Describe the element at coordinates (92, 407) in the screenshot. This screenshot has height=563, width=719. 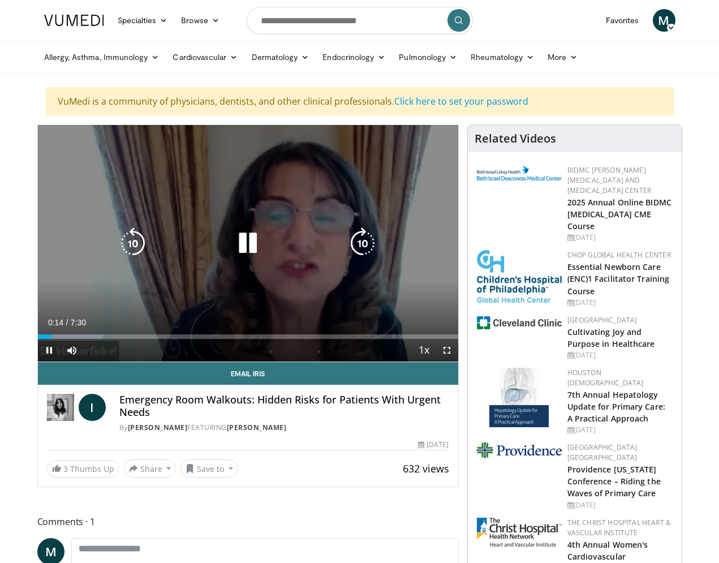
I see `a: I` at that location.